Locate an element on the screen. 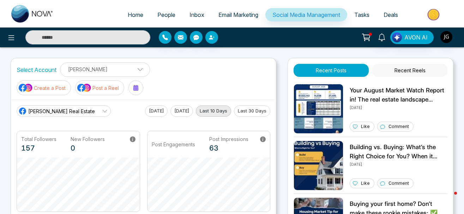 This screenshot has width=464, height=214. img: User Avatar is located at coordinates (446, 37).